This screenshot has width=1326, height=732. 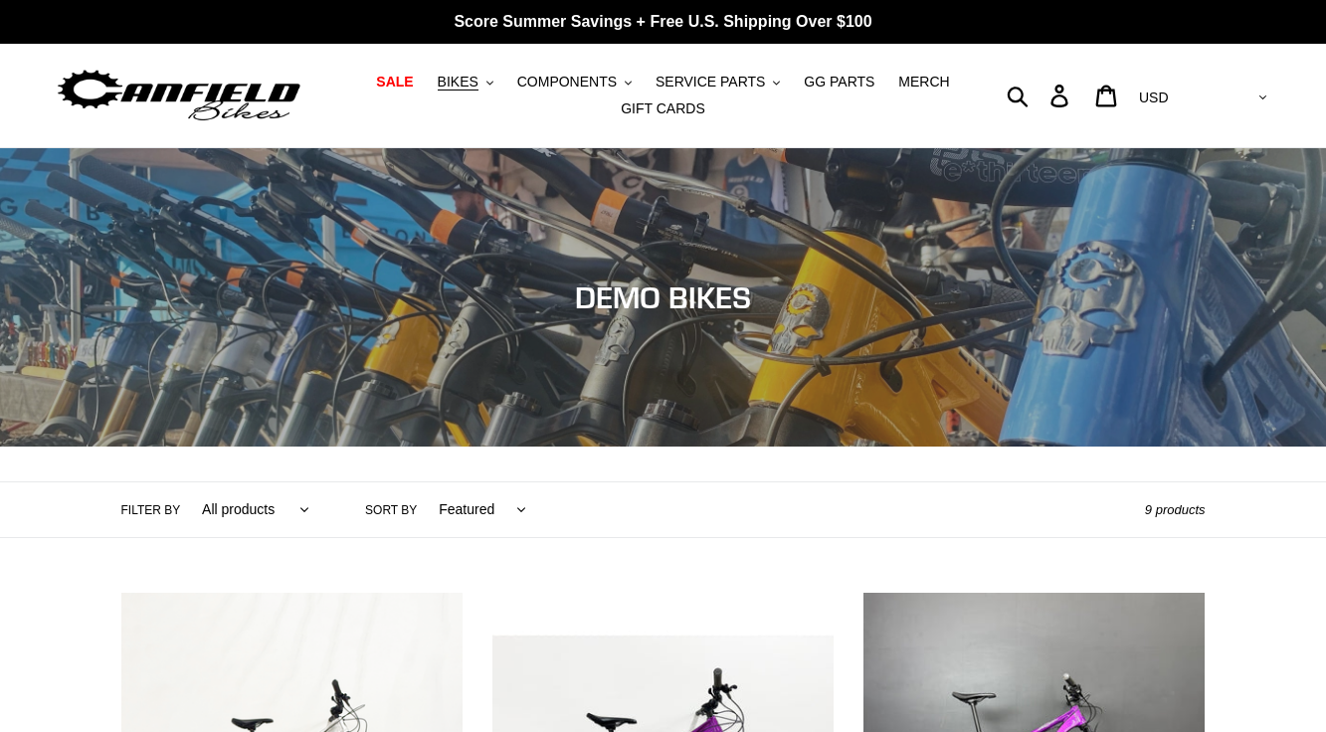 What do you see at coordinates (1175, 509) in the screenshot?
I see `span: 9 products` at bounding box center [1175, 509].